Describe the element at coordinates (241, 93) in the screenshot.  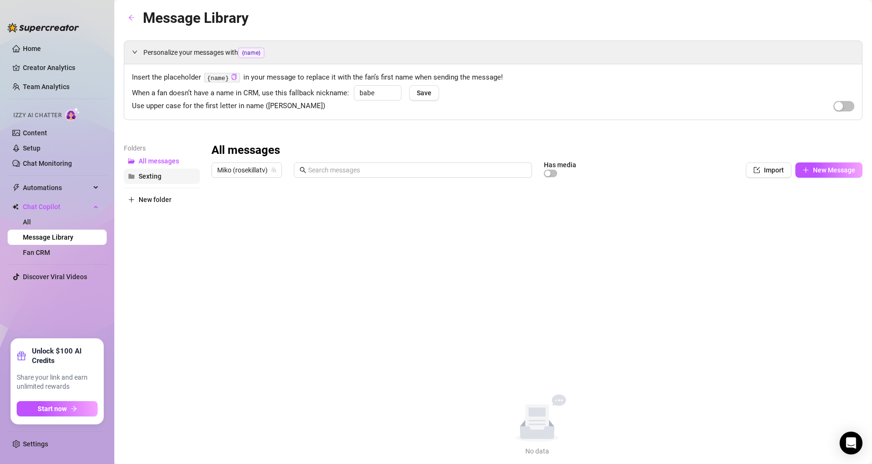
I see `span: When a fan doesn’t have a name in CRM, use this fallback nickname:` at that location.